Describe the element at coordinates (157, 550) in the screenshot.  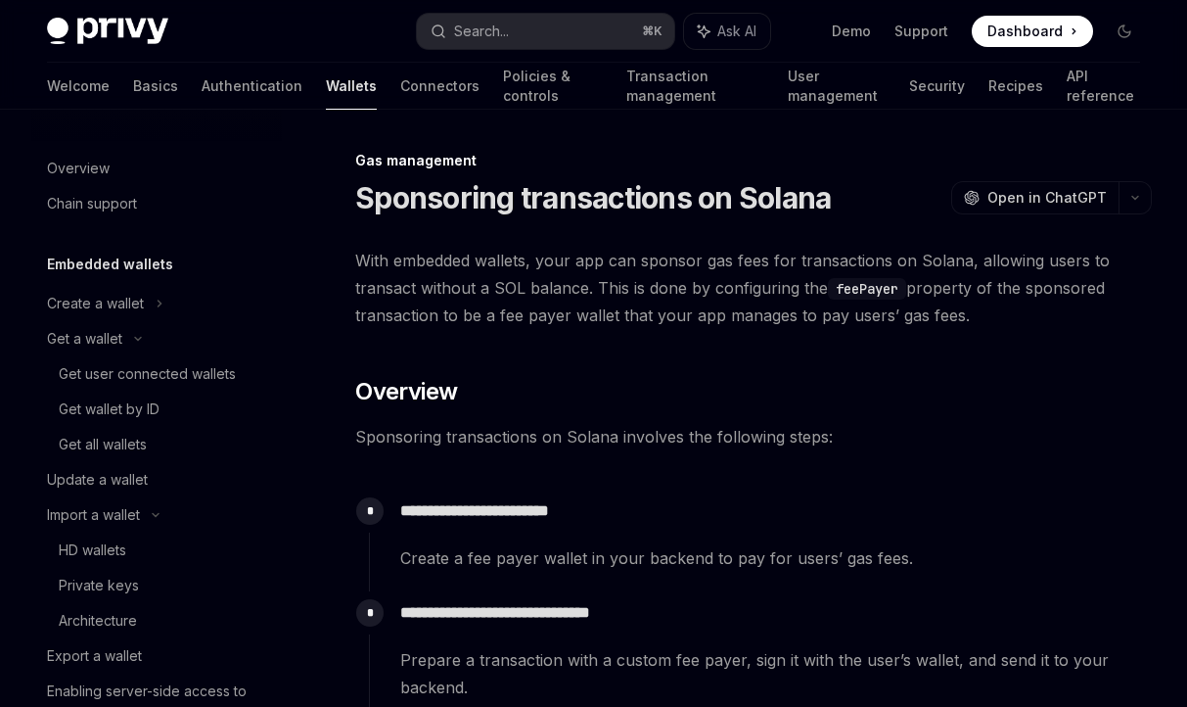
I see `a: HD wallets` at that location.